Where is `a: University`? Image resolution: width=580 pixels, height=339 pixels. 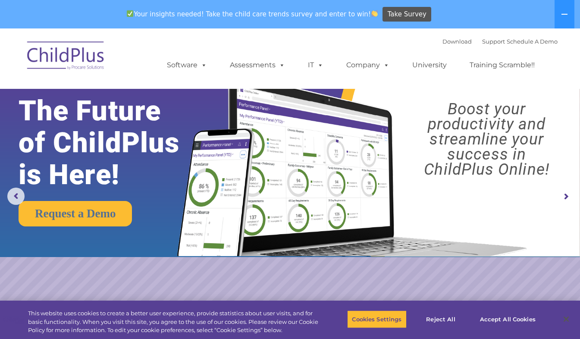 a: University is located at coordinates (429, 65).